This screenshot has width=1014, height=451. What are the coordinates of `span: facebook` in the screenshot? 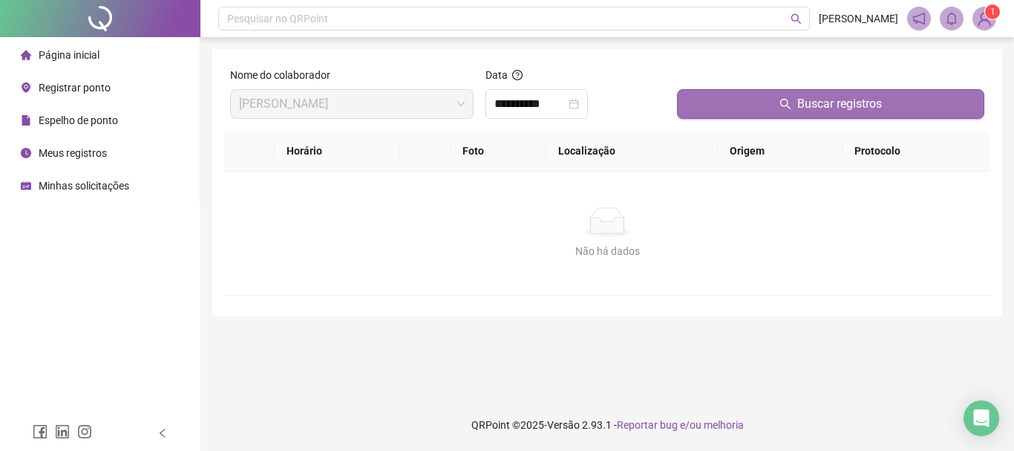 It's located at (40, 431).